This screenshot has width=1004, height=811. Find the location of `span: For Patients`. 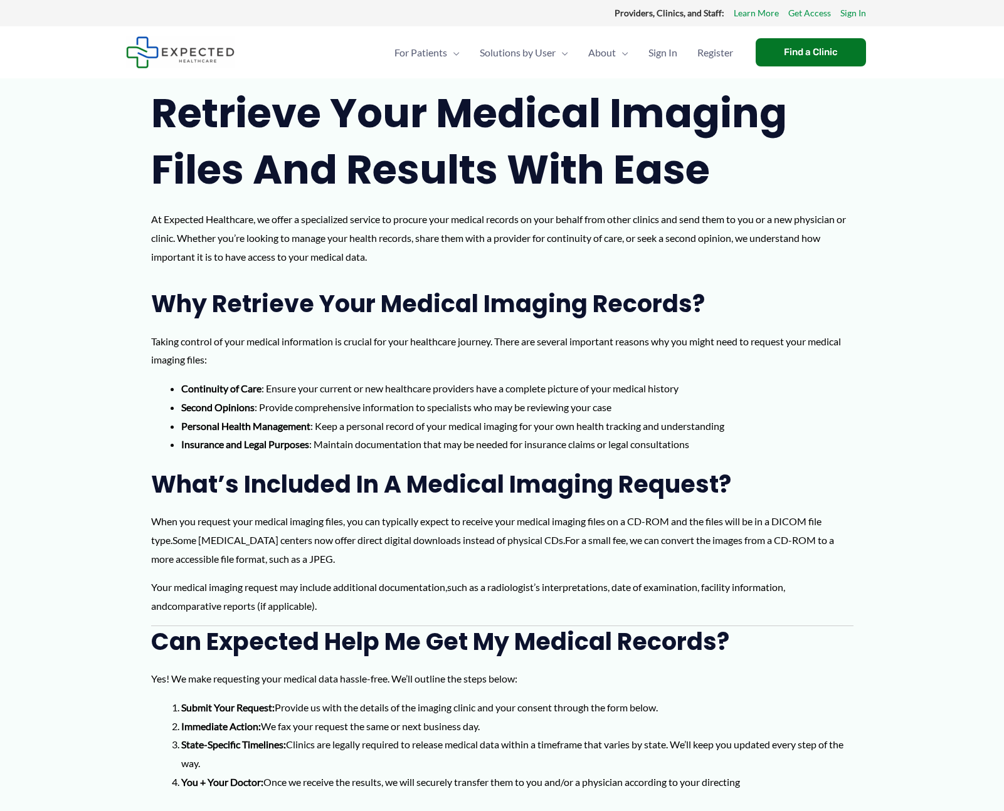

span: For Patients is located at coordinates (421, 53).